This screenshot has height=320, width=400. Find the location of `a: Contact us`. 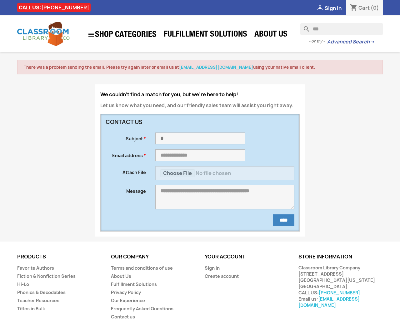

a: Contact us is located at coordinates (123, 316).